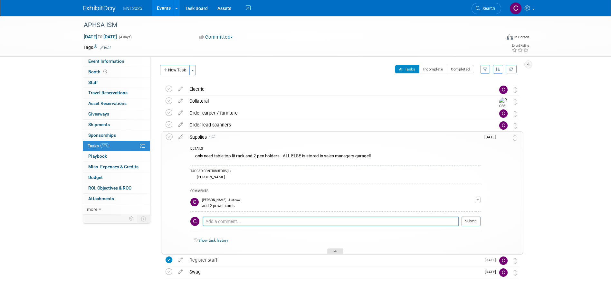  I want to click on span: Attachments, so click(101, 199).